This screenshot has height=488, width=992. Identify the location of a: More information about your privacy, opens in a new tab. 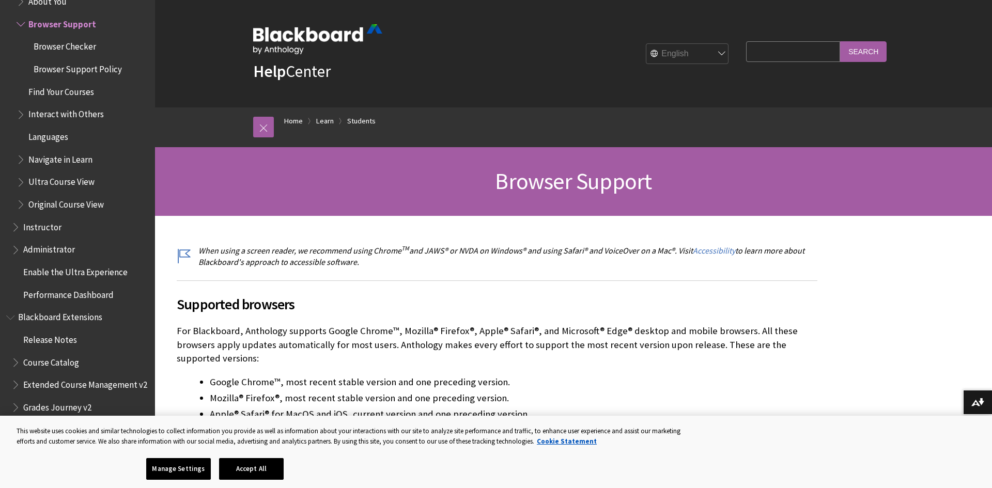
(567, 441).